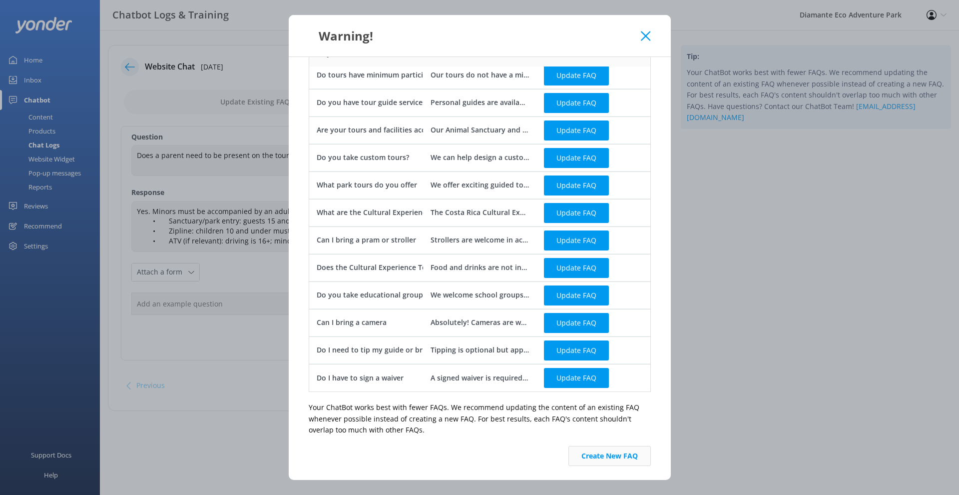 This screenshot has width=959, height=495. Describe the element at coordinates (363, 158) in the screenshot. I see `div: Do you take custom tours?` at that location.